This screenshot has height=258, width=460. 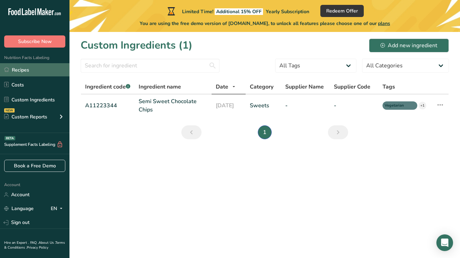 What do you see at coordinates (262, 87) in the screenshot?
I see `span: Category` at bounding box center [262, 87].